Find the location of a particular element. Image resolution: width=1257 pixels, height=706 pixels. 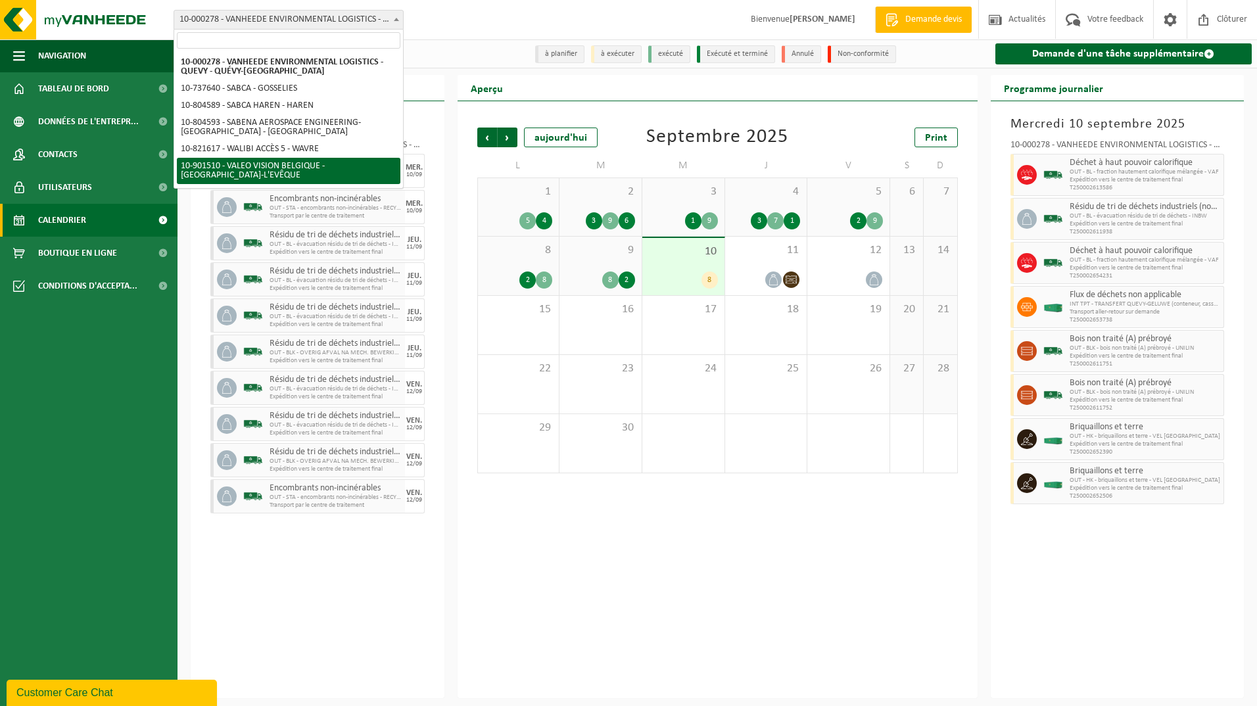

span: 12 is located at coordinates (848, 251).